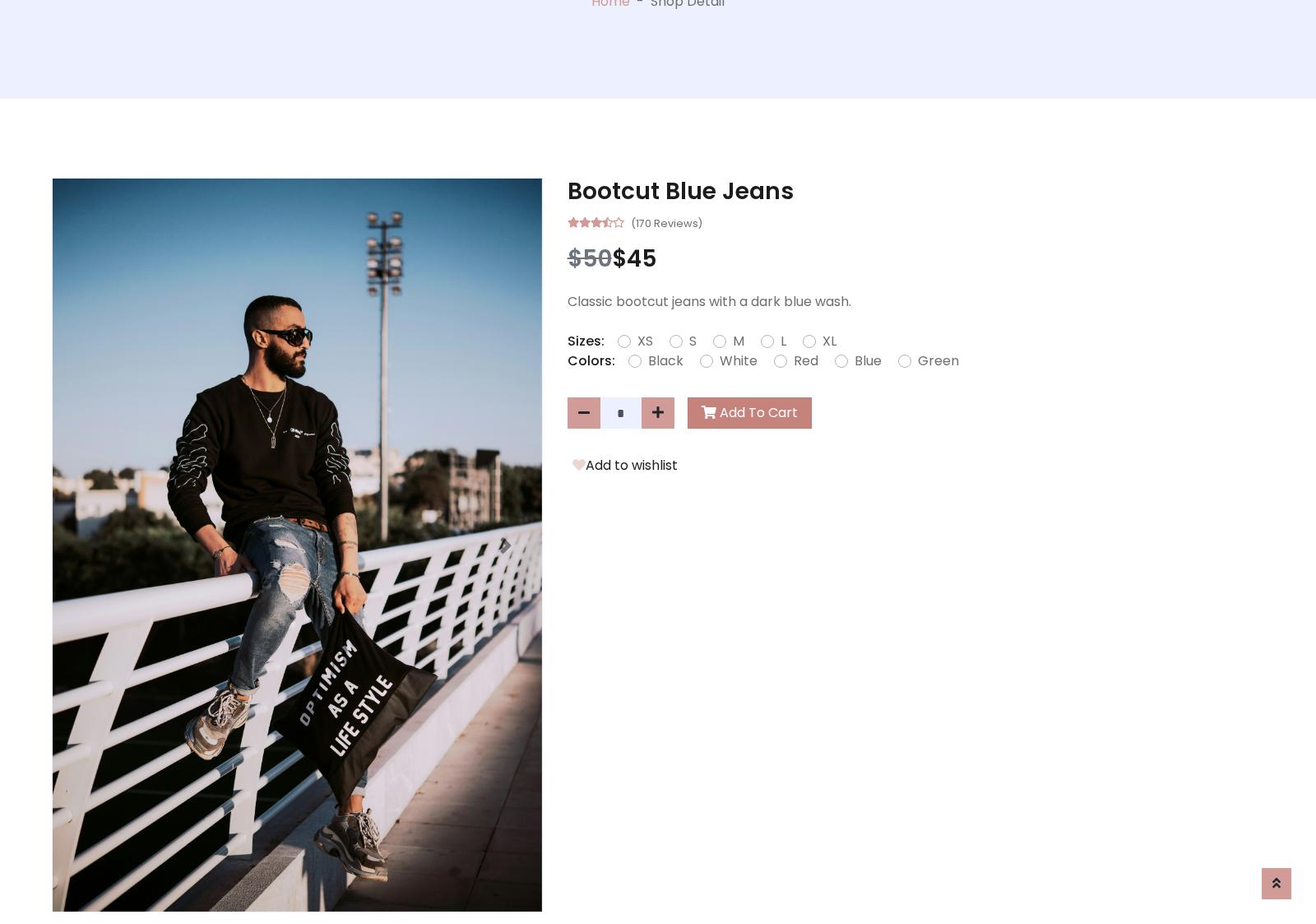 This screenshot has width=1316, height=924. Describe the element at coordinates (783, 341) in the screenshot. I see `label: L` at that location.